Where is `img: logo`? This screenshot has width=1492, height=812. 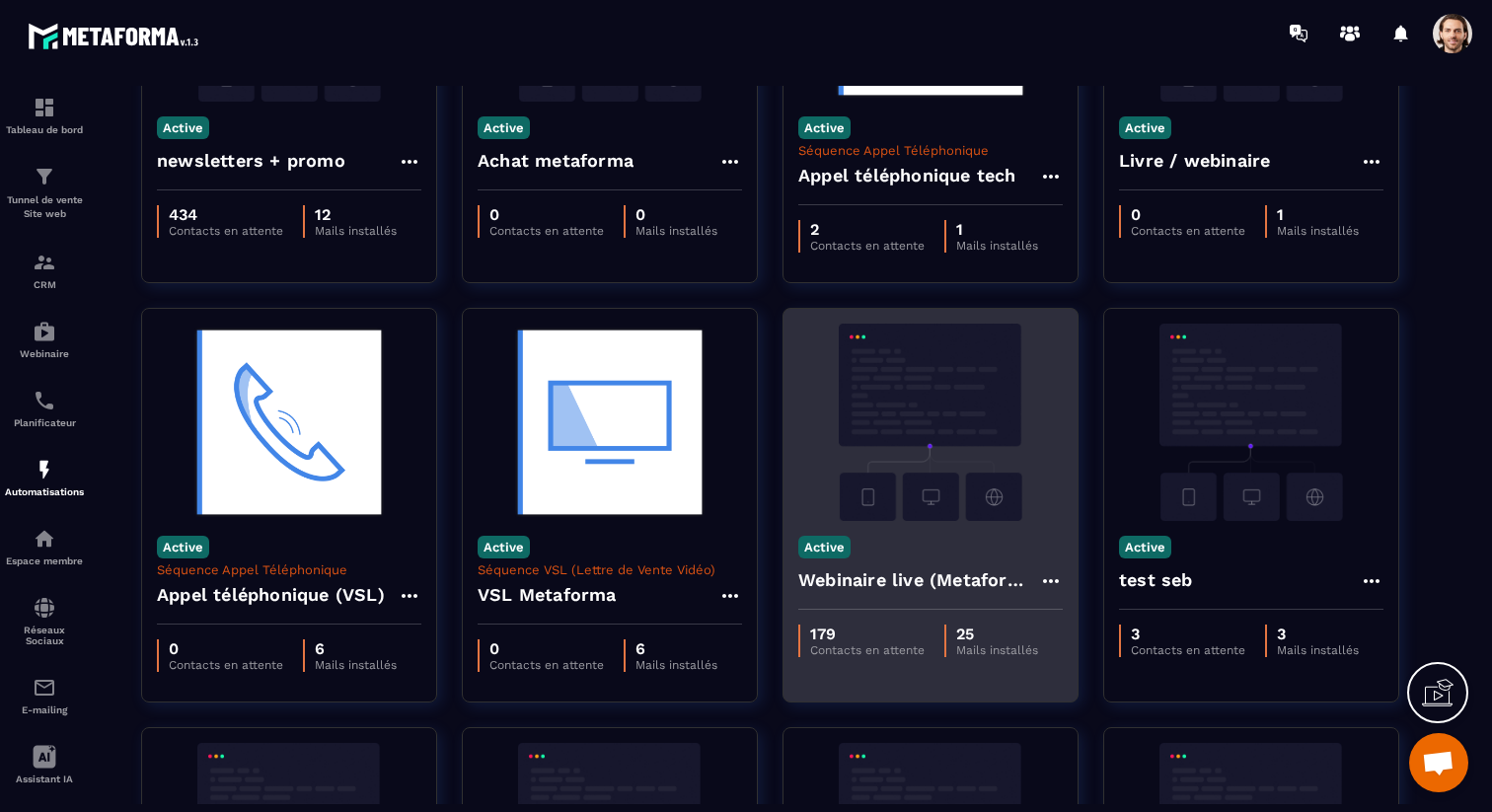
img: logo is located at coordinates (117, 36).